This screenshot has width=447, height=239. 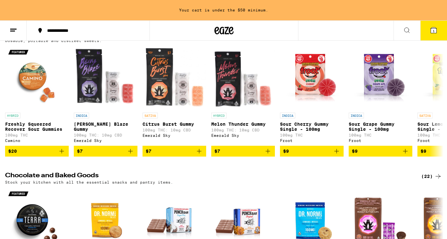 I want to click on img: Emerald Sky - Citrus Burst Gummy, so click(x=174, y=78).